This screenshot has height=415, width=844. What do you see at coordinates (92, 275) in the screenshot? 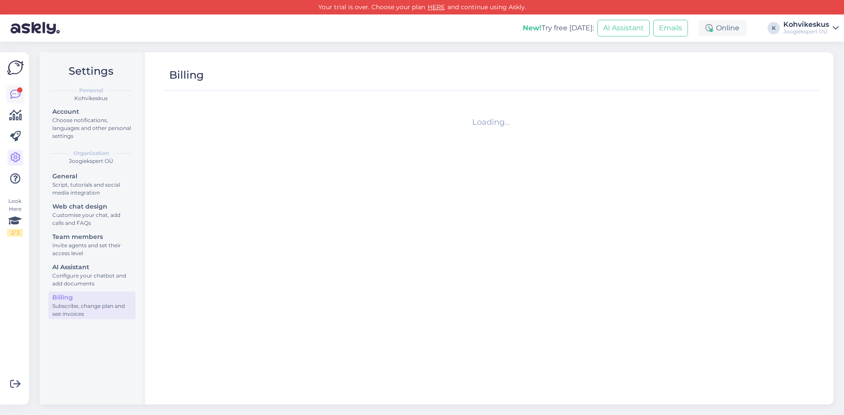
I see `a: AI AssistantConfigure your chatbot and add documents` at bounding box center [92, 275].